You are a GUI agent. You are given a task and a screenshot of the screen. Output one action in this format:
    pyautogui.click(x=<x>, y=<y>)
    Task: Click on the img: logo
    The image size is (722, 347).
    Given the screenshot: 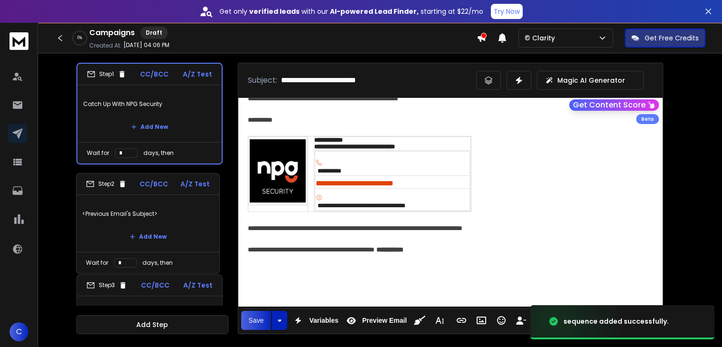 What is the action you would take?
    pyautogui.click(x=19, y=41)
    